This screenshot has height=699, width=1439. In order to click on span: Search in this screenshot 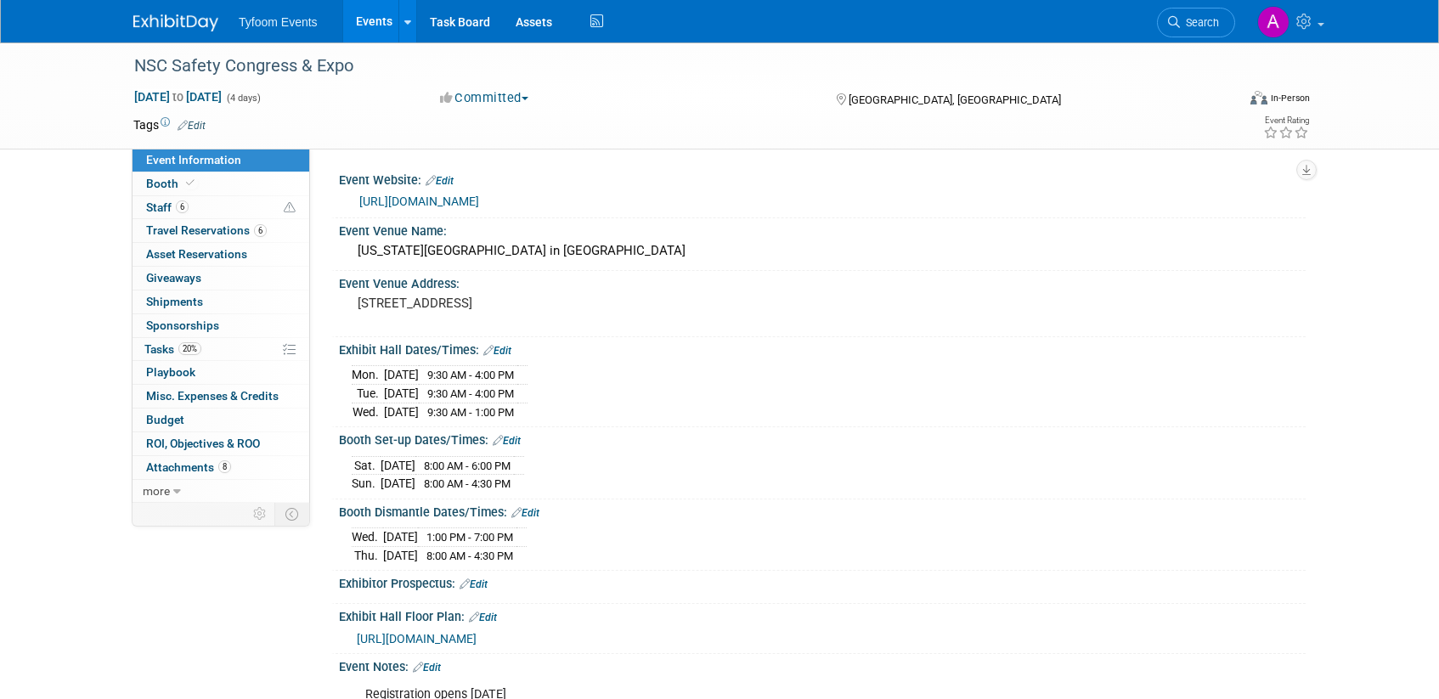, I will do `click(1199, 22)`.